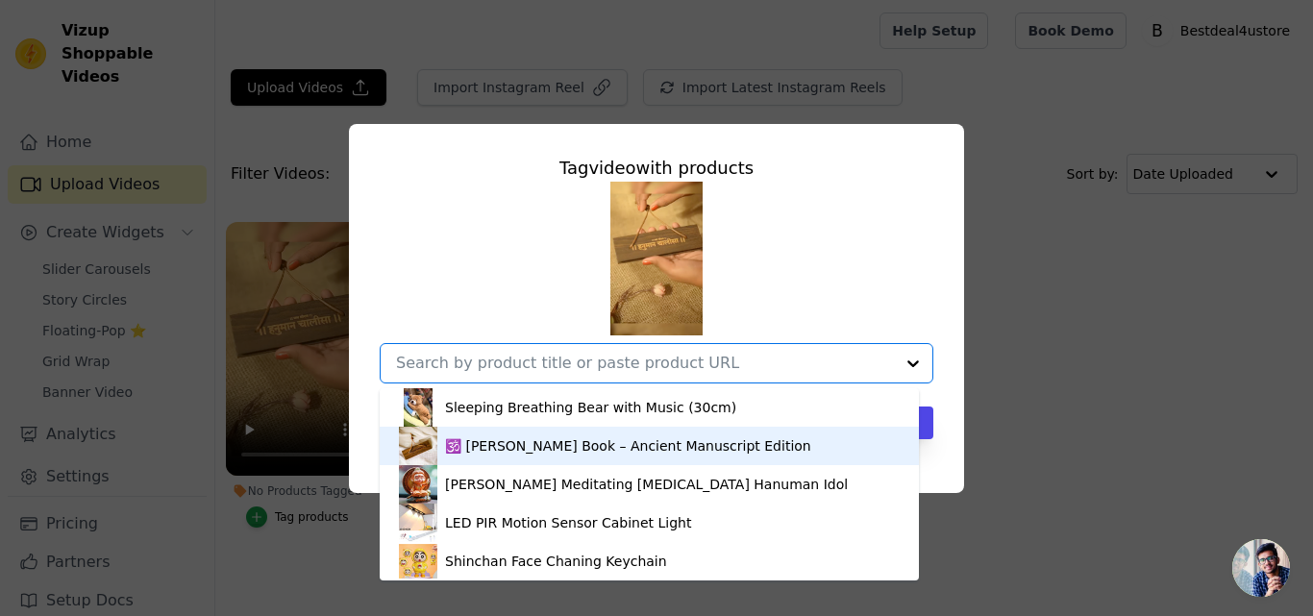  I want to click on img: tn-5b30b081f748469bb452582e8ba7bd1f.png, so click(657, 259).